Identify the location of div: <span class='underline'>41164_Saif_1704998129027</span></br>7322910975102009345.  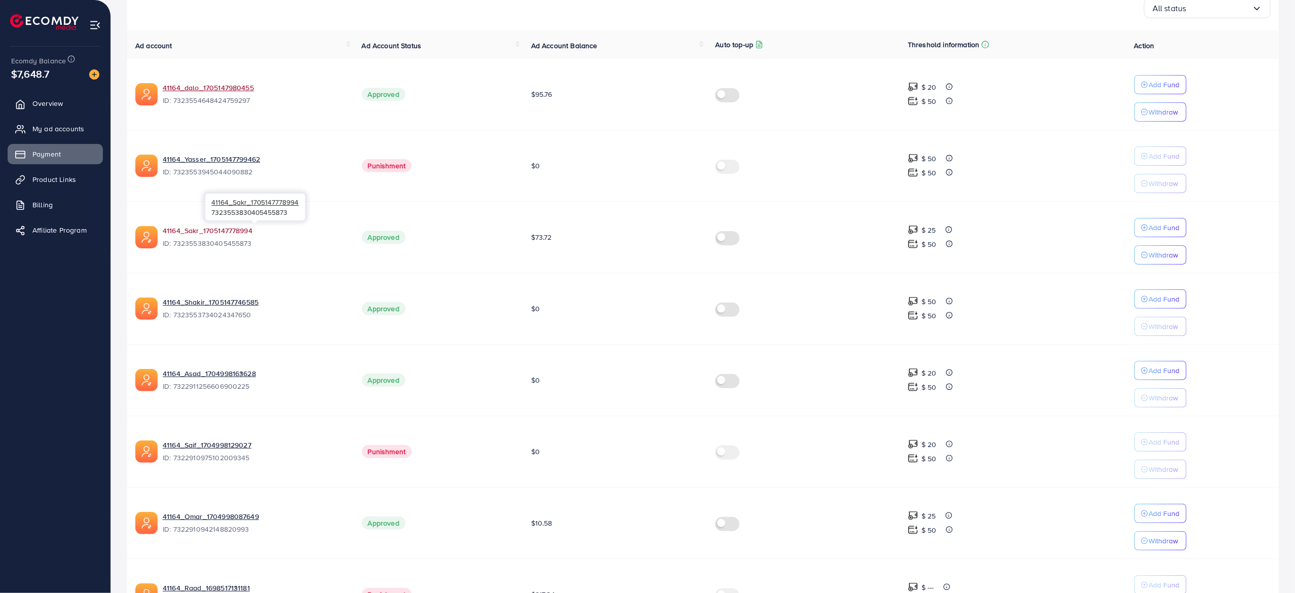
(254, 451).